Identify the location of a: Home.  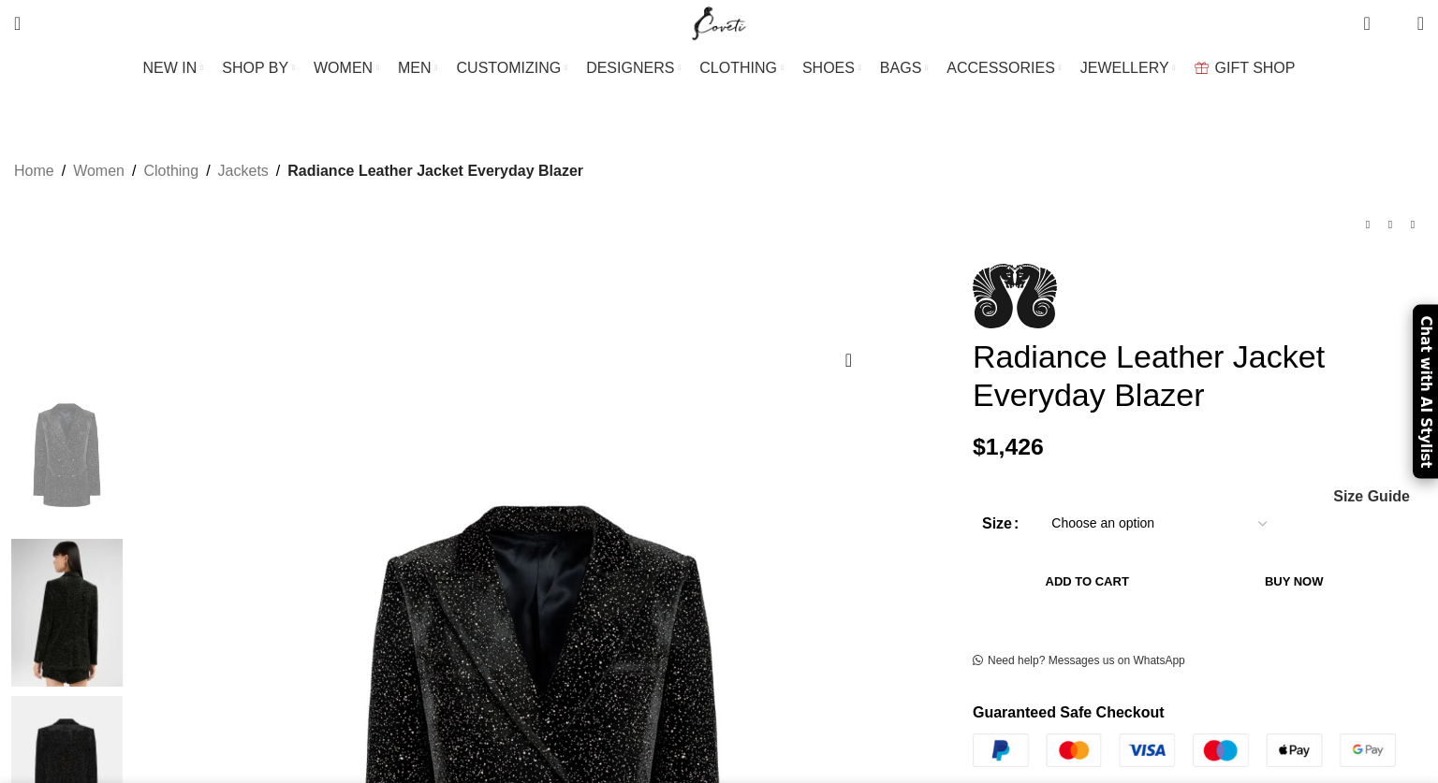
(34, 171).